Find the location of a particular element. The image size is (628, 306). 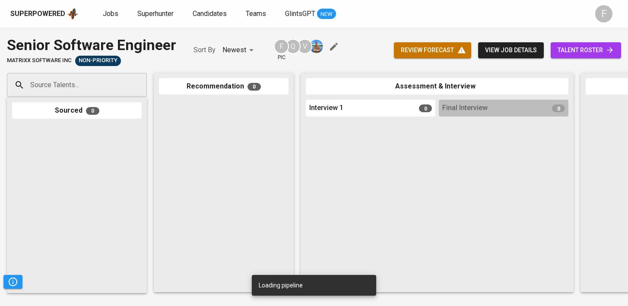

div: V is located at coordinates (305, 46).